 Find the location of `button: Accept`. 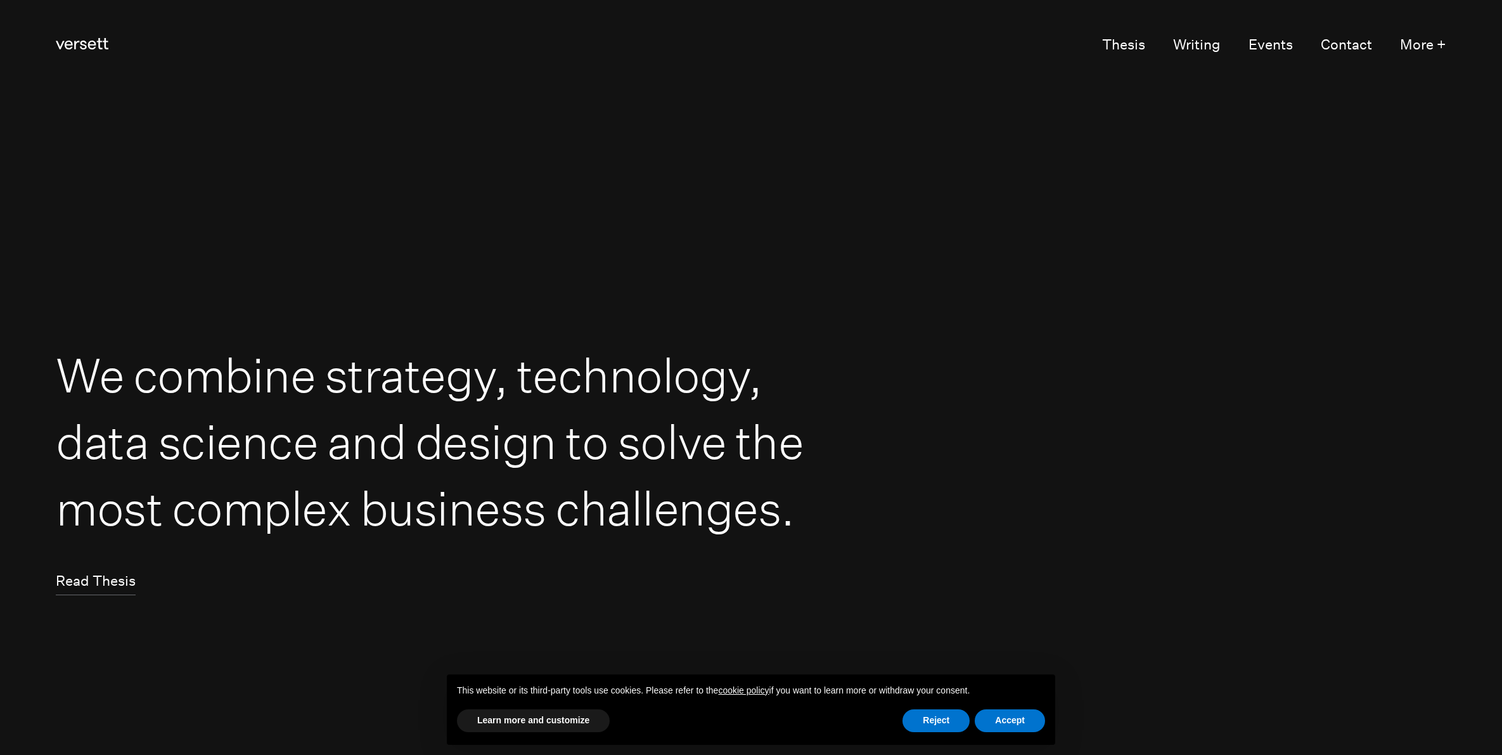

button: Accept is located at coordinates (1009, 720).